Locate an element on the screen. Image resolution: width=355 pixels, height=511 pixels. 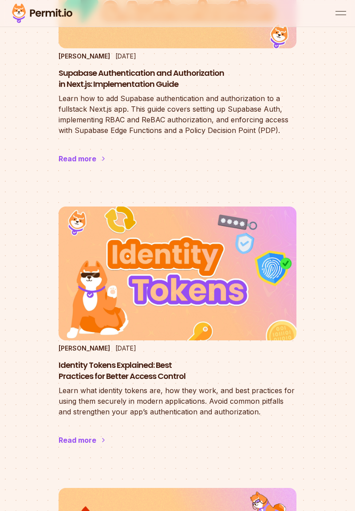
img: Permit logo is located at coordinates (42, 13).